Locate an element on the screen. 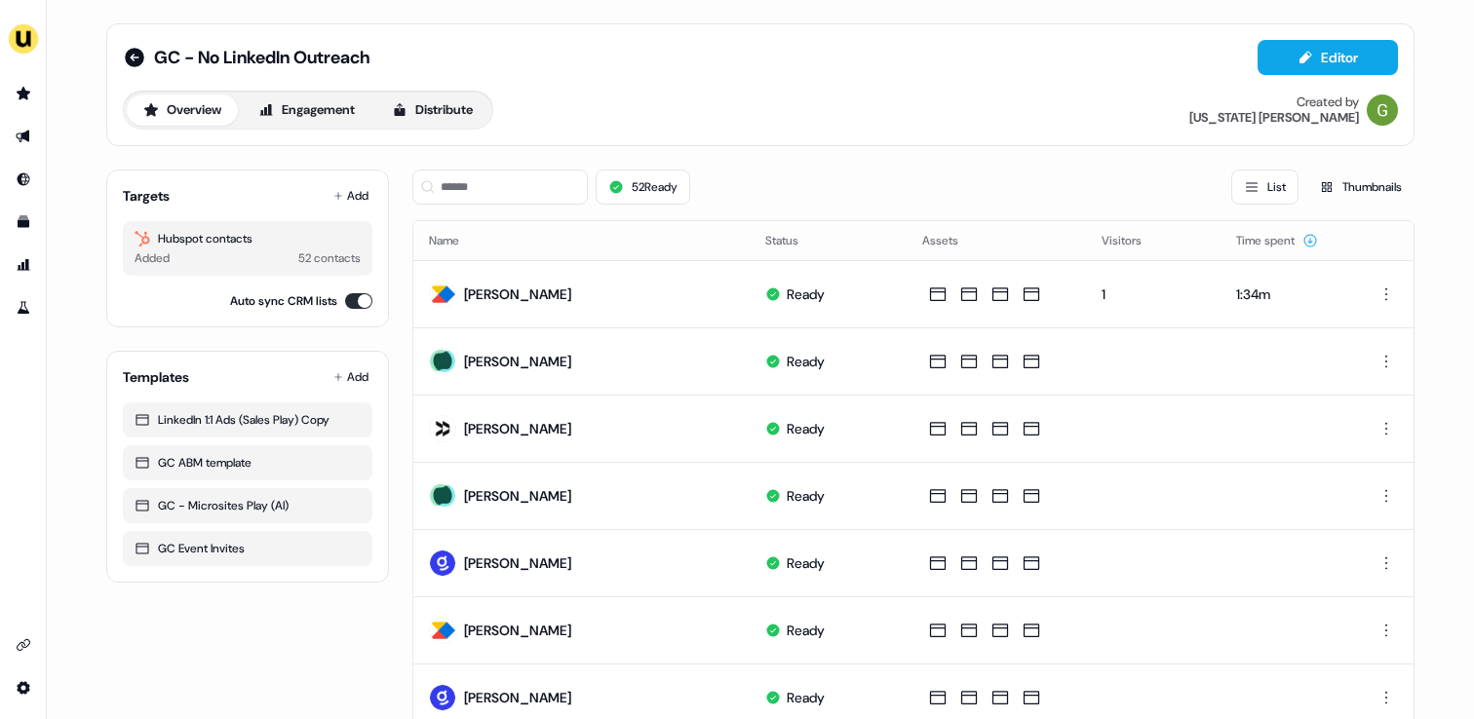 The height and width of the screenshot is (719, 1474). label: Auto sync CRM lists is located at coordinates (284, 301).